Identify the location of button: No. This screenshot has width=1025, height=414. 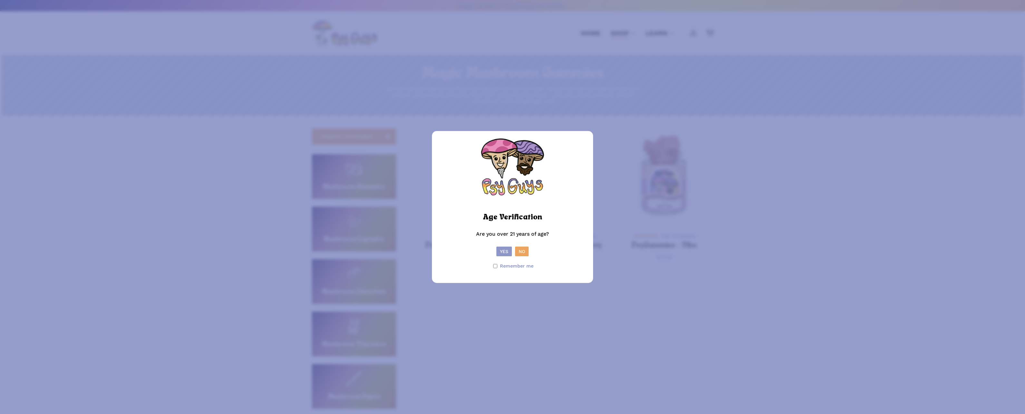
(522, 252).